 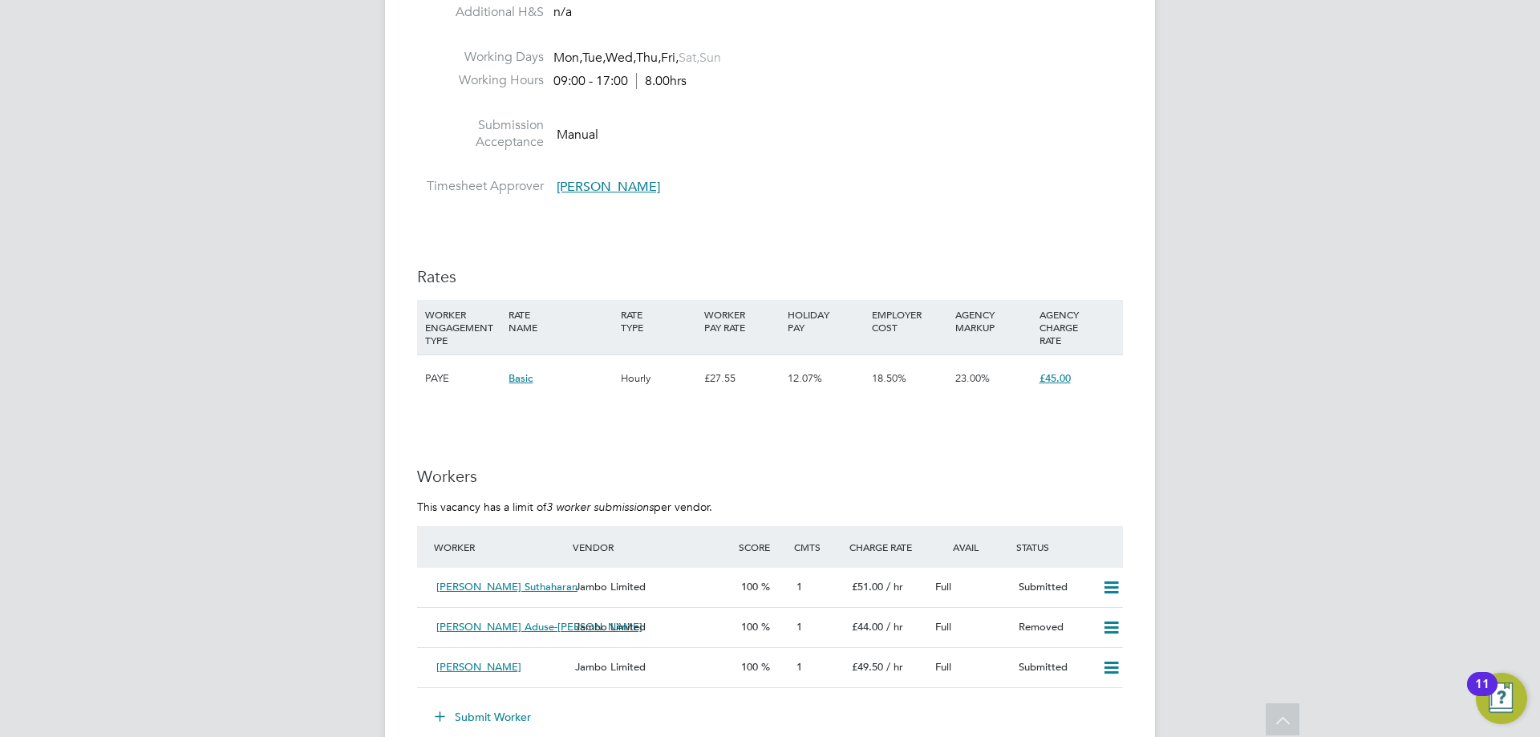 I want to click on span: Sat,, so click(x=689, y=58).